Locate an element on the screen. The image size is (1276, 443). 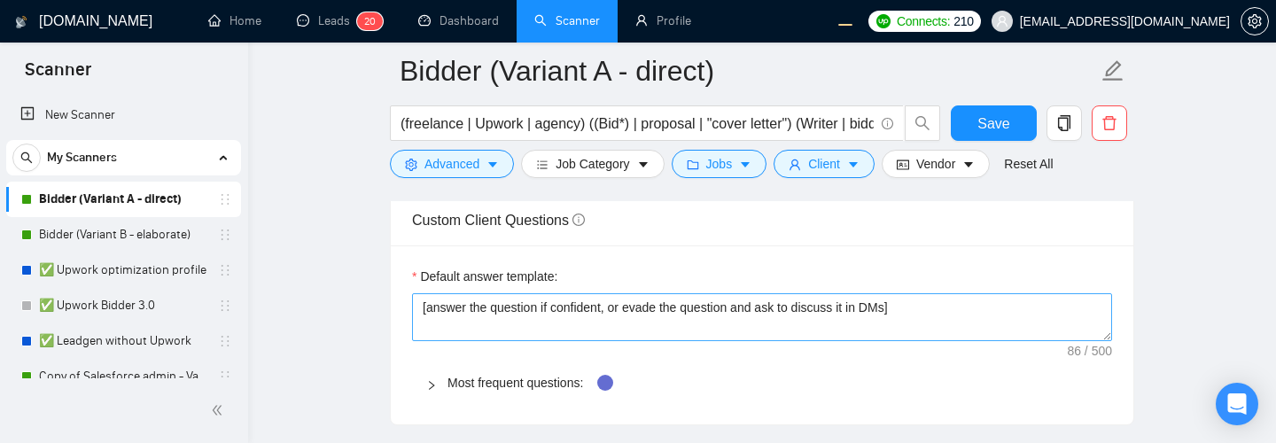
a: Reset All is located at coordinates (1028, 164).